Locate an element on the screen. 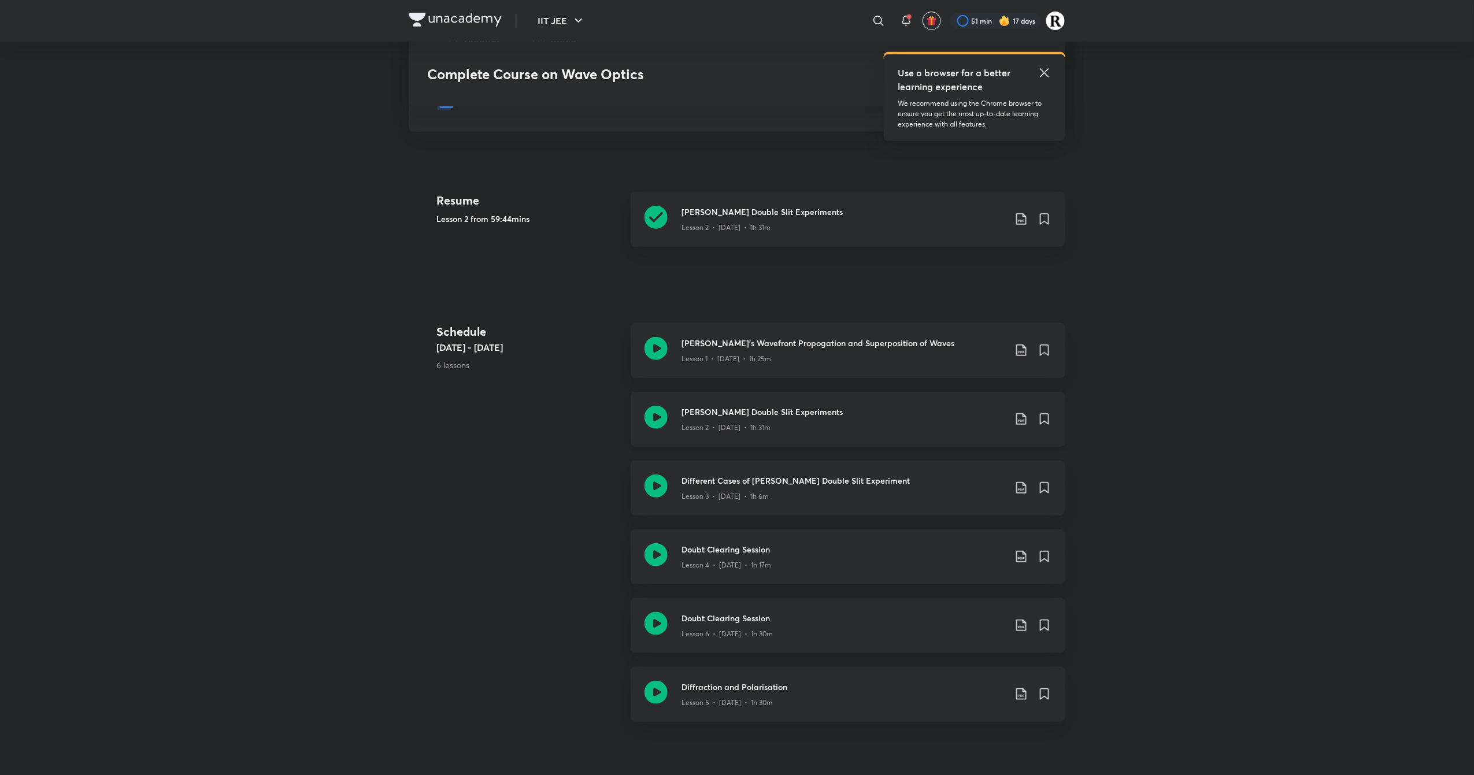  button: avatar is located at coordinates (932, 21).